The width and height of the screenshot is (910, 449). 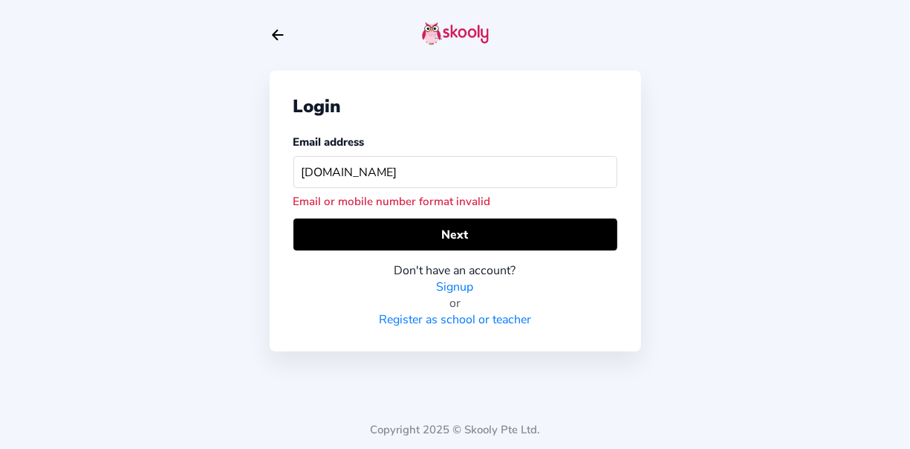 I want to click on button: Next, so click(x=455, y=234).